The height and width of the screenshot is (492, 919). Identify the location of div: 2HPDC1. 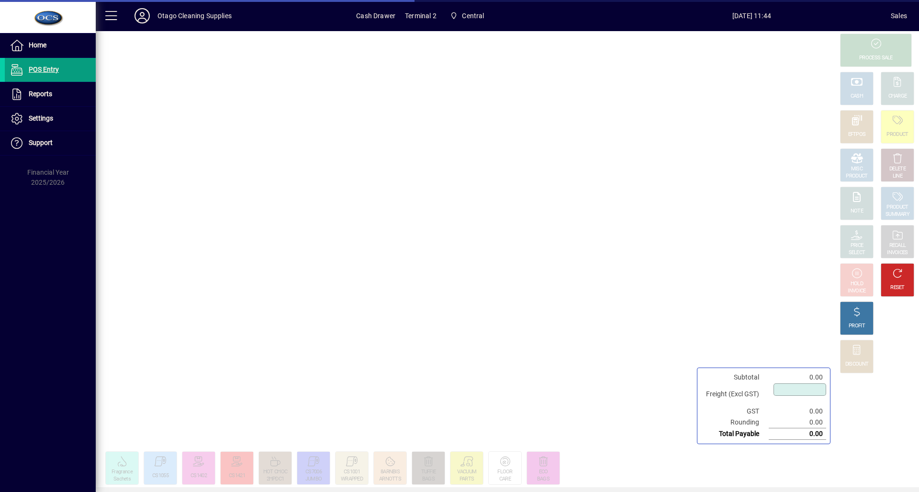
(275, 479).